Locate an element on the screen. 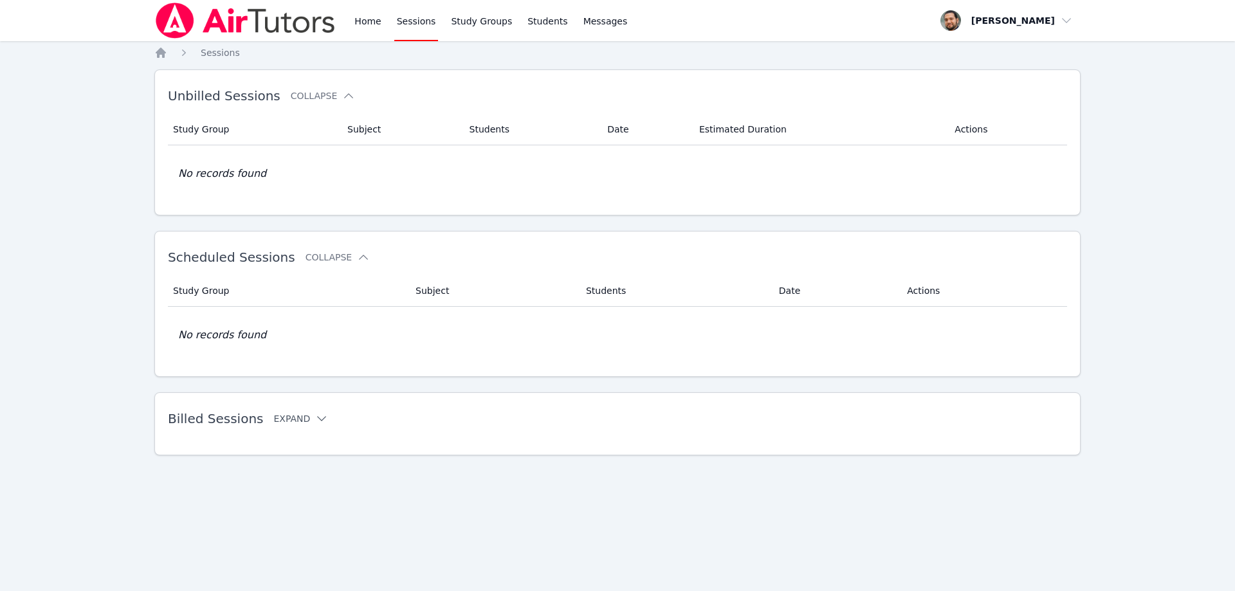  span: Messages is located at coordinates (605, 21).